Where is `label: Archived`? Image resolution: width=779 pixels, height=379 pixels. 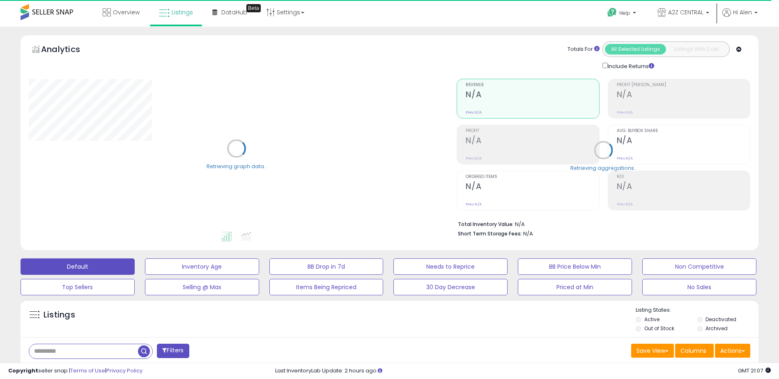
label: Archived is located at coordinates (716, 328).